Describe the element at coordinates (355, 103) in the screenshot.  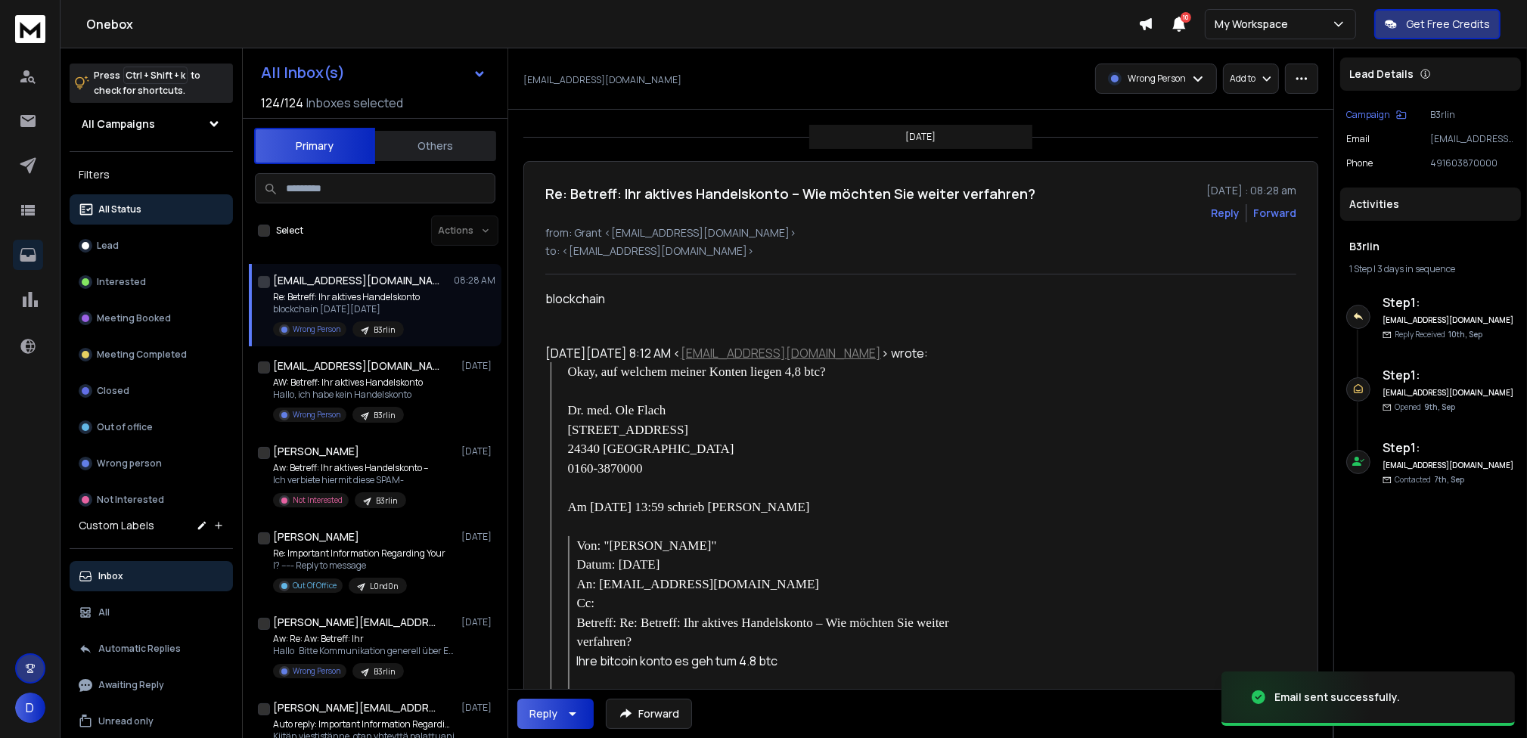
I see `h3: Inboxes selected` at that location.